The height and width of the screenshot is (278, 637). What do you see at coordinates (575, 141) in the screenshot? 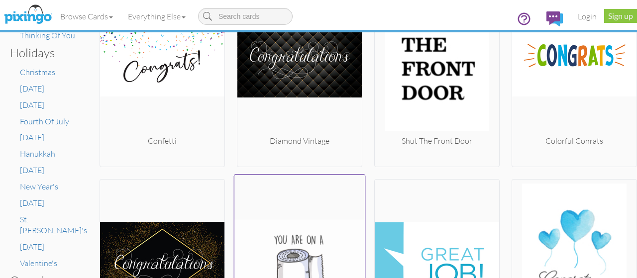
I see `div: Colorful Conrats` at bounding box center [575, 141].